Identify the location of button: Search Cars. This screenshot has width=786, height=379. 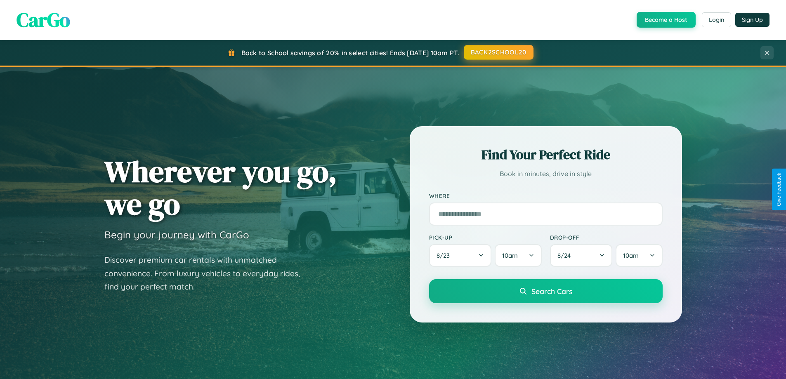
(546, 291).